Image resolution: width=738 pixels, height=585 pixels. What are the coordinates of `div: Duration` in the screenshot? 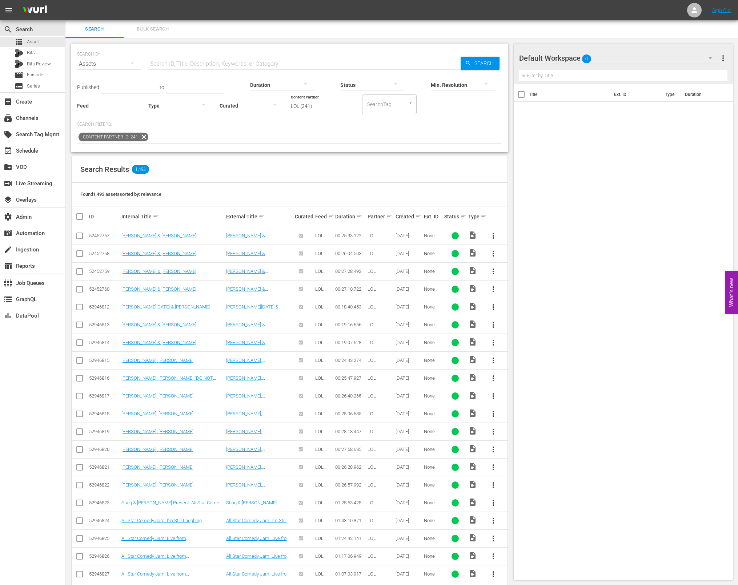 It's located at (350, 217).